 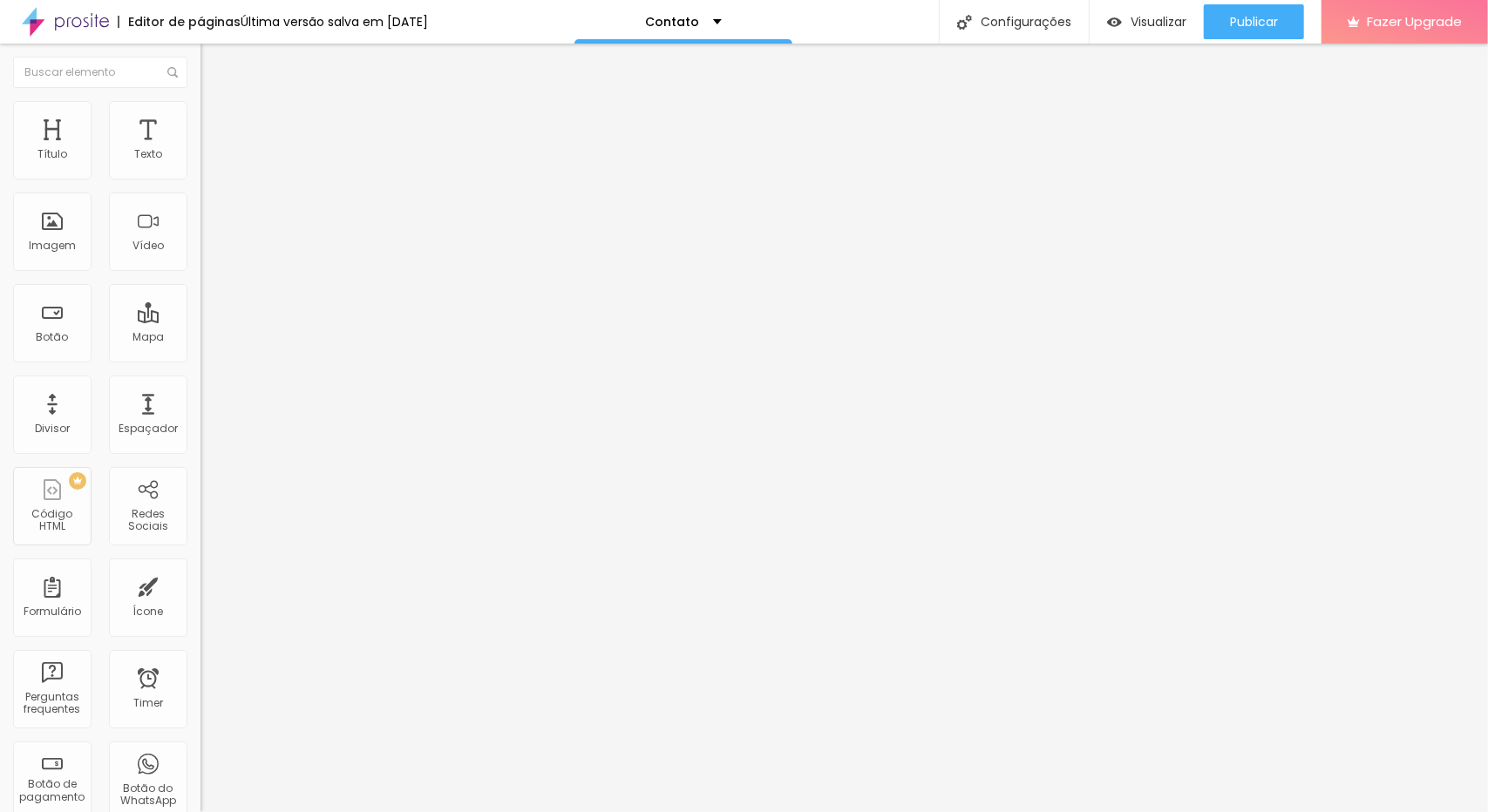 What do you see at coordinates (147, 520) in the screenshot?
I see `div: Redes Sociais` at bounding box center [147, 520].